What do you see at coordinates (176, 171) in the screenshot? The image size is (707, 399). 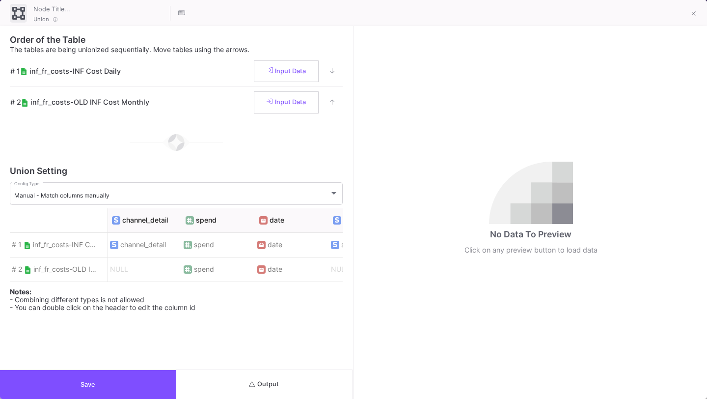 I see `div: Union Setting` at bounding box center [176, 171].